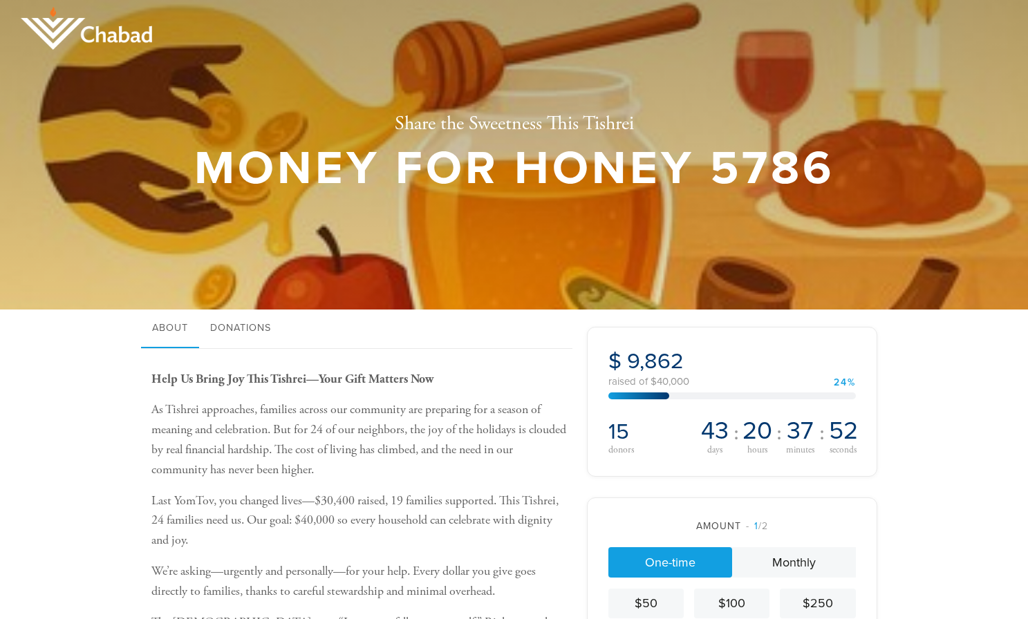 The height and width of the screenshot is (619, 1028). I want to click on b: Help Us Bring Joy This Tishrei—Your Gift Matters Now, so click(292, 379).